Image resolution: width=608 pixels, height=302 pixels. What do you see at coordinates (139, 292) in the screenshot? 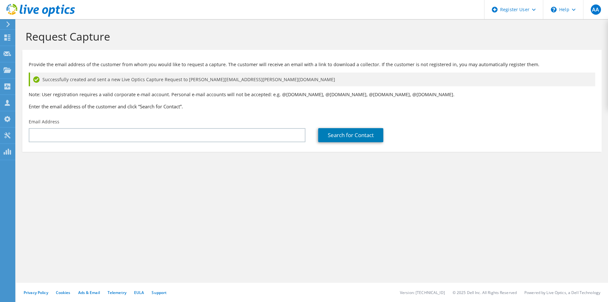
I see `a: EULA` at bounding box center [139, 292].